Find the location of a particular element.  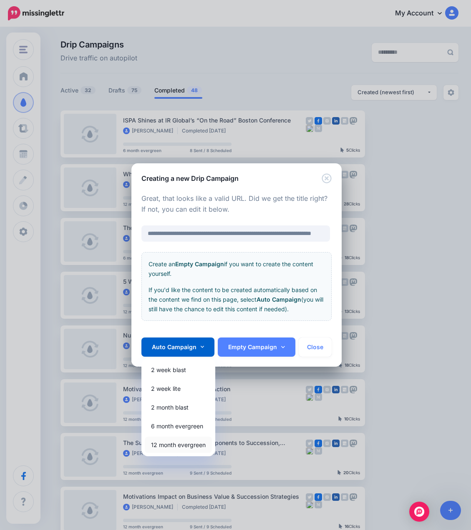

a: 2 week lite is located at coordinates (178, 389).